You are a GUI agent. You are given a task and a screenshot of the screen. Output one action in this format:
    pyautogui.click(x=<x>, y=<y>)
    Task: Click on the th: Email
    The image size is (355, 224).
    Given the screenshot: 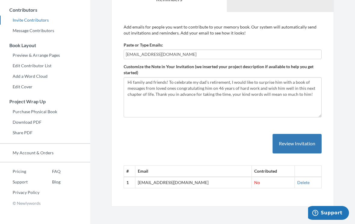 What is the action you would take?
    pyautogui.click(x=193, y=171)
    